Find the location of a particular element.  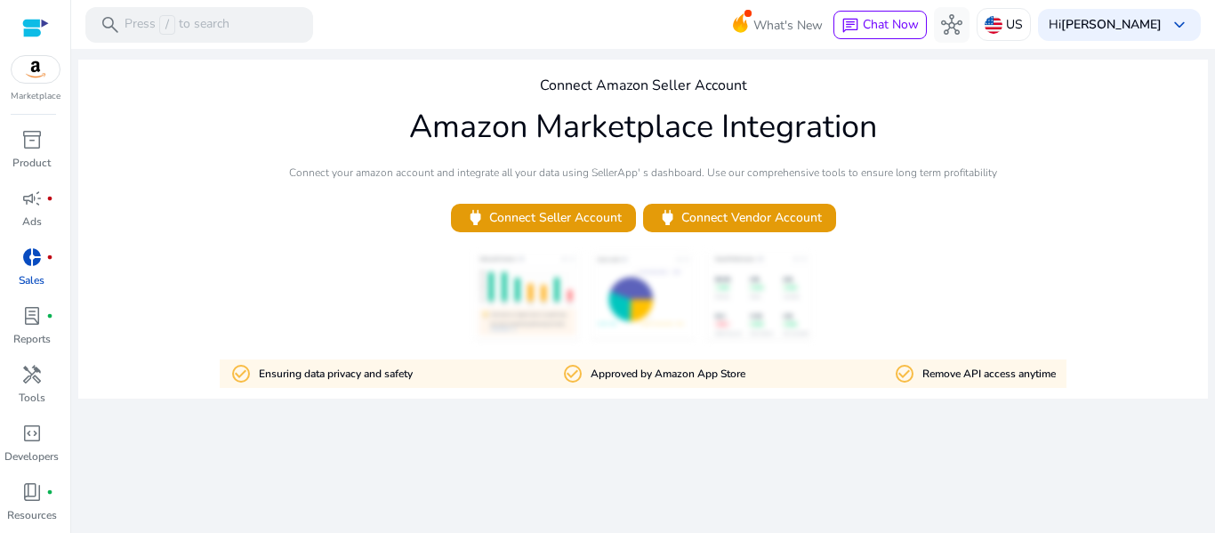

span: Connect Vendor Account is located at coordinates (739, 217).